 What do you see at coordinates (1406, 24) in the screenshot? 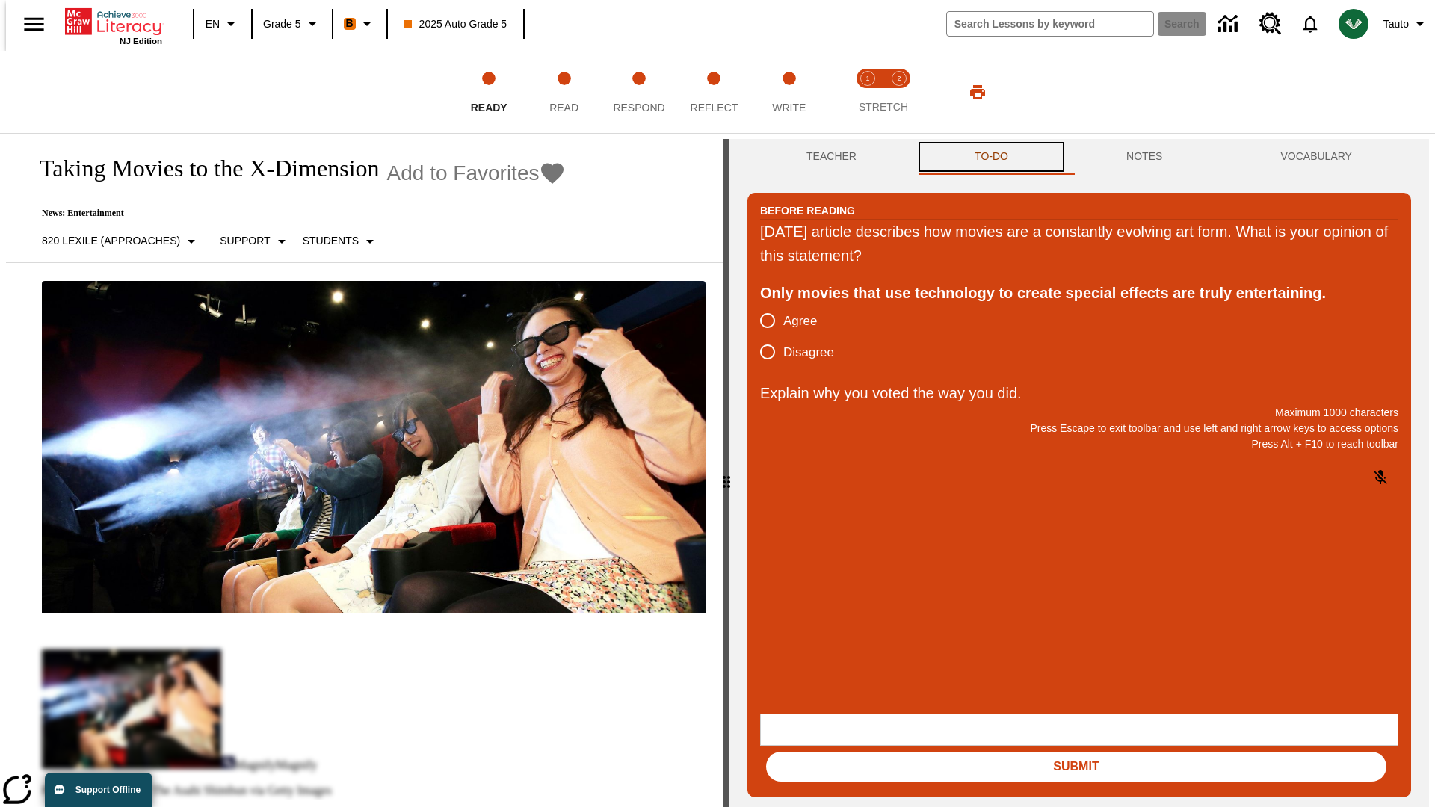
I see `button: Profile/Settings` at bounding box center [1406, 24].